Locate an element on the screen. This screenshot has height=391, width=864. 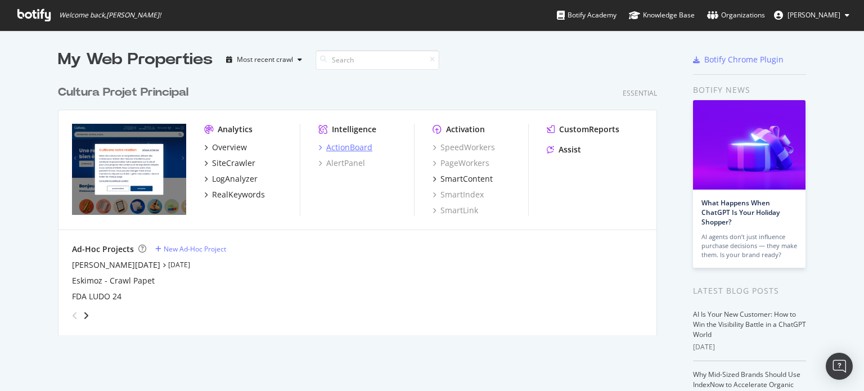
div: Overview is located at coordinates (229, 147).